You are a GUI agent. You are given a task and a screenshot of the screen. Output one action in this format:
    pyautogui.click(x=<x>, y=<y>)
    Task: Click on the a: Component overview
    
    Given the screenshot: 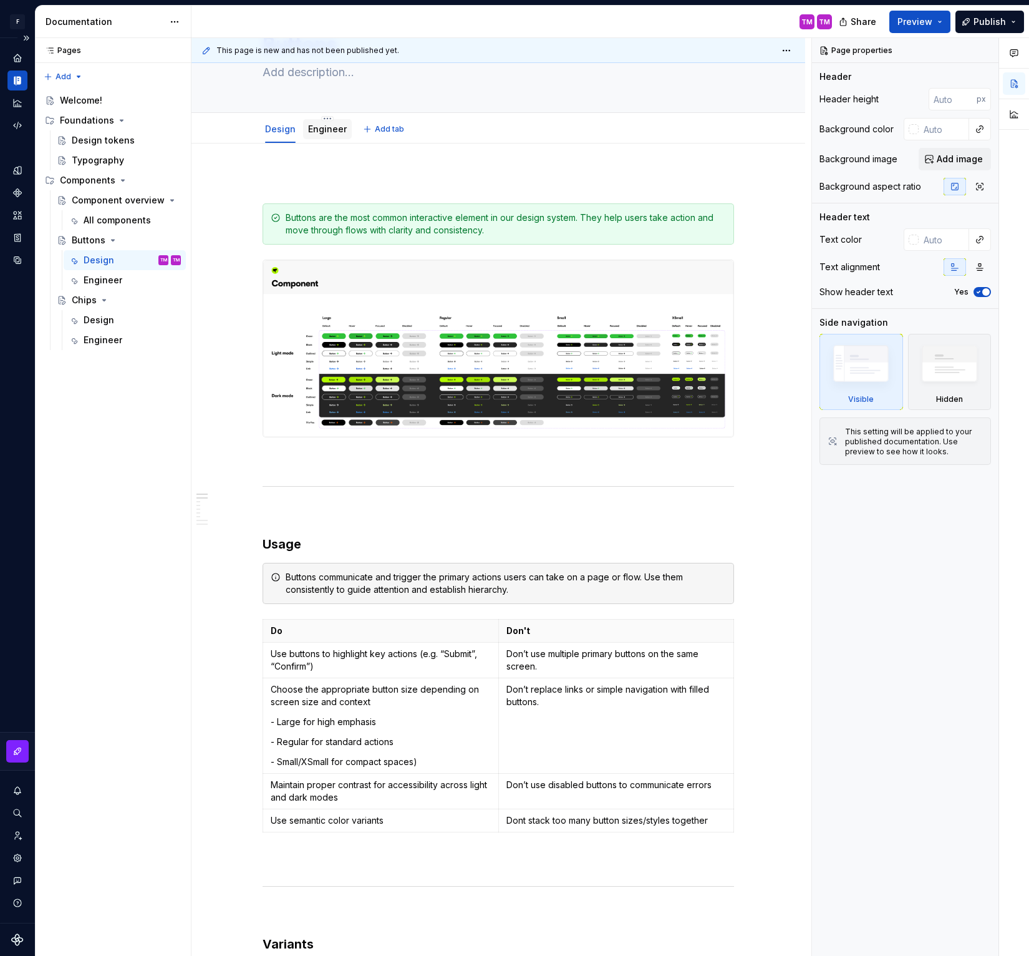 What is the action you would take?
    pyautogui.click(x=119, y=200)
    